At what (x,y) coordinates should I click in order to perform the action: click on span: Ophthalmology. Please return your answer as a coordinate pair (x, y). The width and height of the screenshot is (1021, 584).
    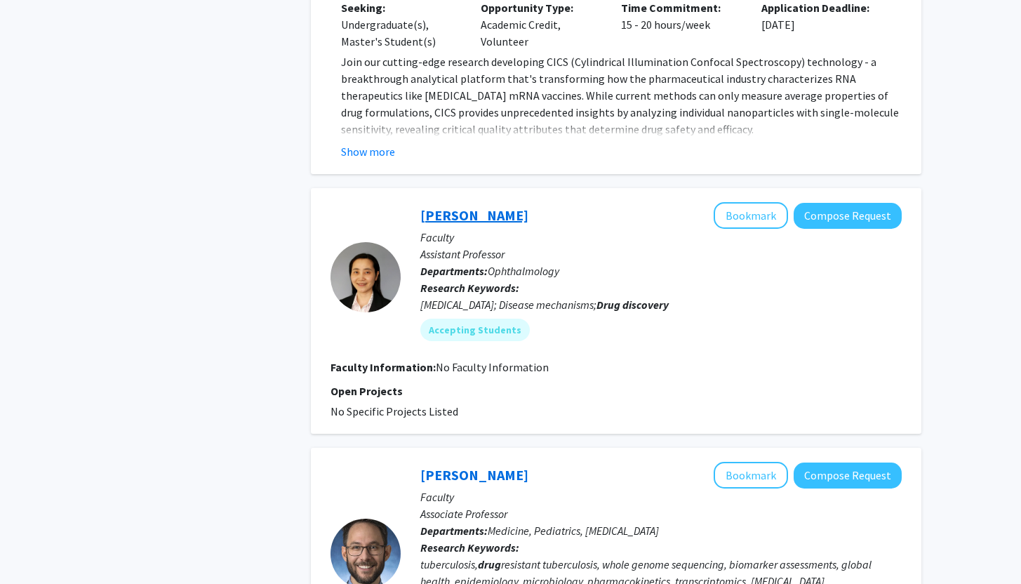
    Looking at the image, I should click on (524, 271).